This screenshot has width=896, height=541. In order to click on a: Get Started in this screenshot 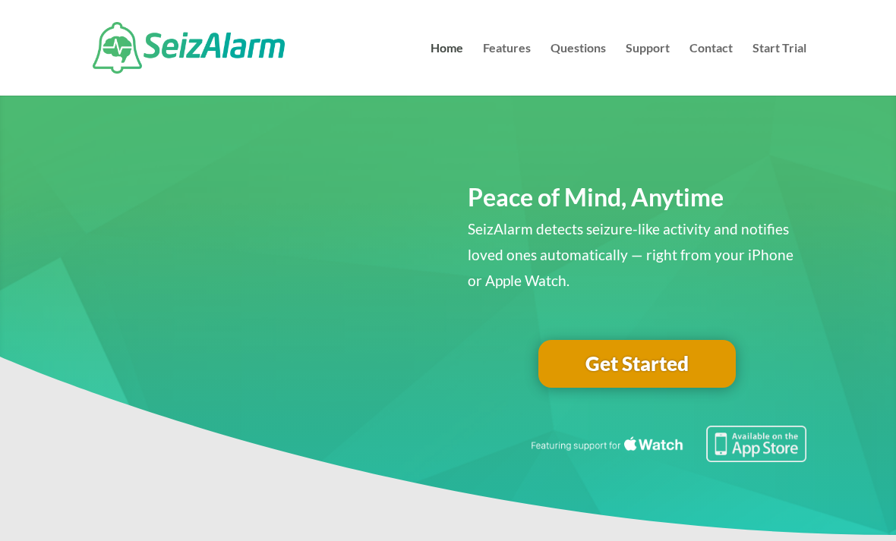, I will do `click(637, 364)`.